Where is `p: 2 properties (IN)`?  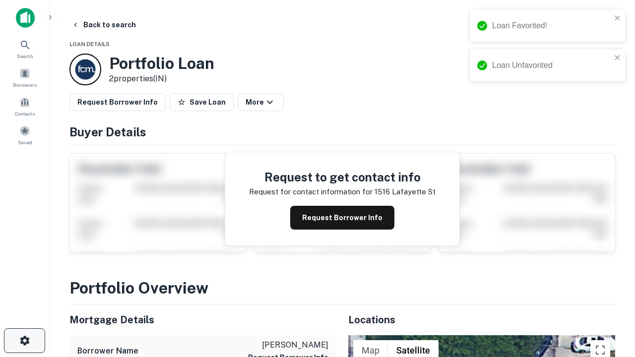
p: 2 properties (IN) is located at coordinates (162, 79).